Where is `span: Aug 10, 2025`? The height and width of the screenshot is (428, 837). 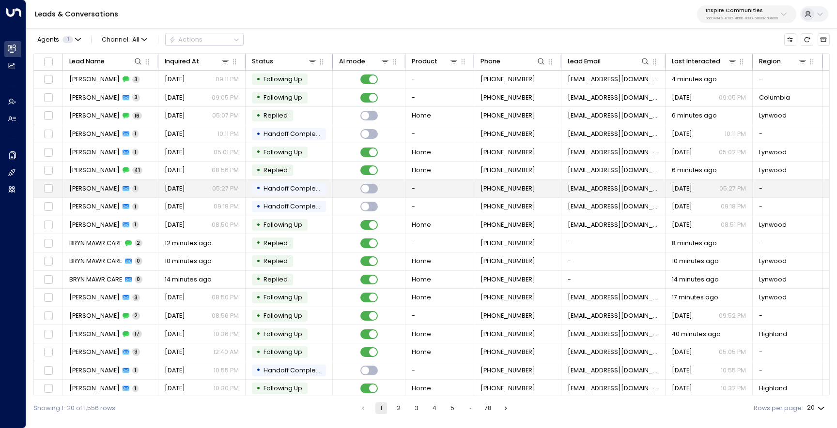
span: Aug 10, 2025 is located at coordinates (175, 98).